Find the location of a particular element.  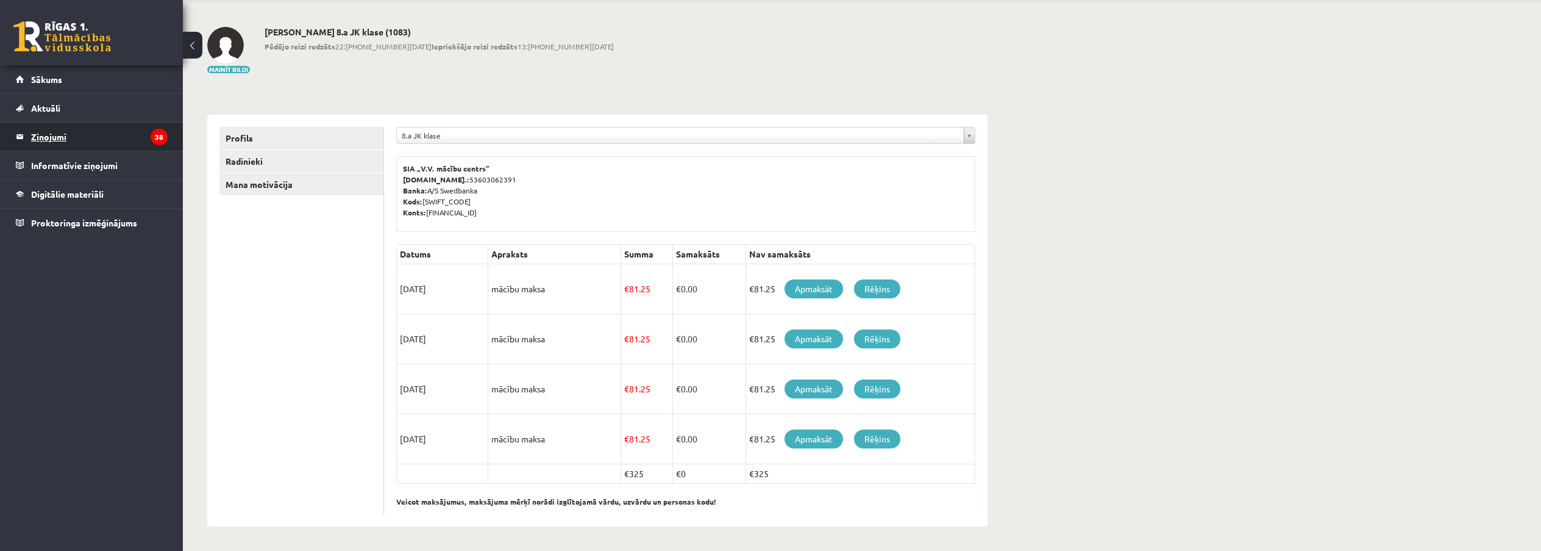

th: Nav samaksāts is located at coordinates (861, 254).